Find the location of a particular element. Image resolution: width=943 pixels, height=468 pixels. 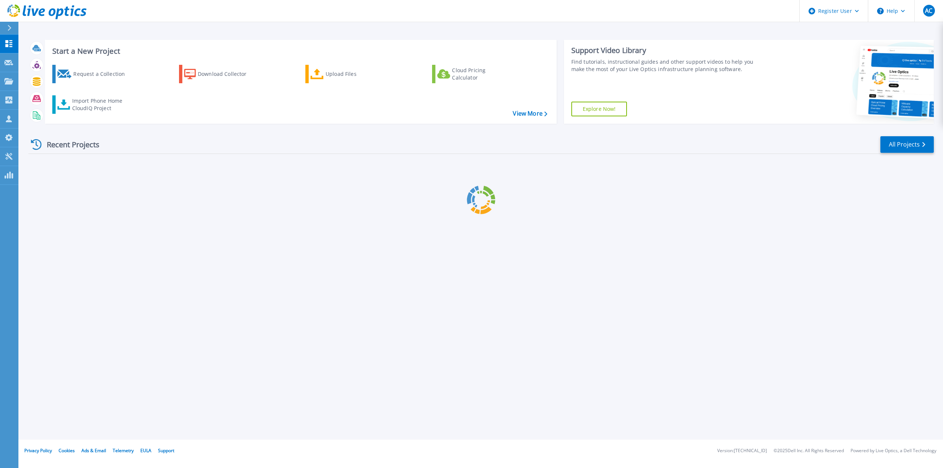

a: Cookies is located at coordinates (67, 450).